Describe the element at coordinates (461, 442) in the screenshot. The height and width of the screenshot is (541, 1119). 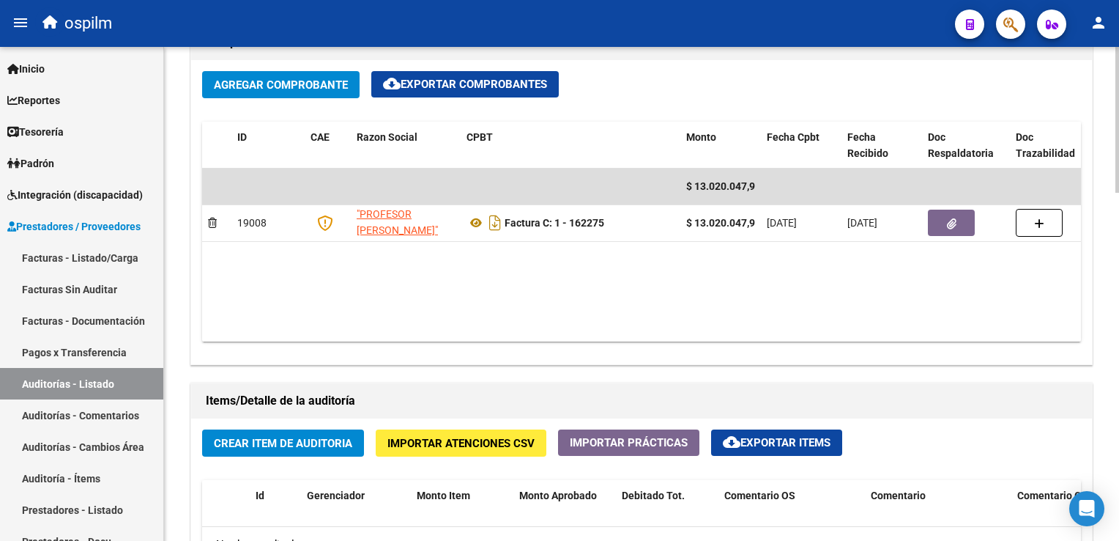
I see `button: Importar Atenciones CSV` at that location.